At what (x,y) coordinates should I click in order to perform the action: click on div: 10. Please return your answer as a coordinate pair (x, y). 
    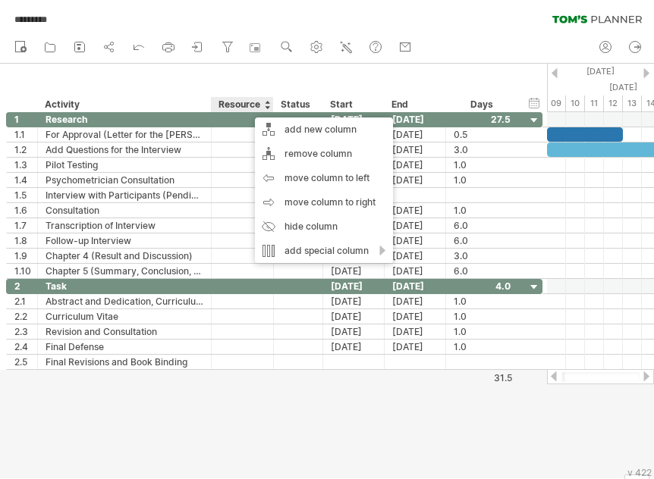
    Looking at the image, I should click on (575, 103).